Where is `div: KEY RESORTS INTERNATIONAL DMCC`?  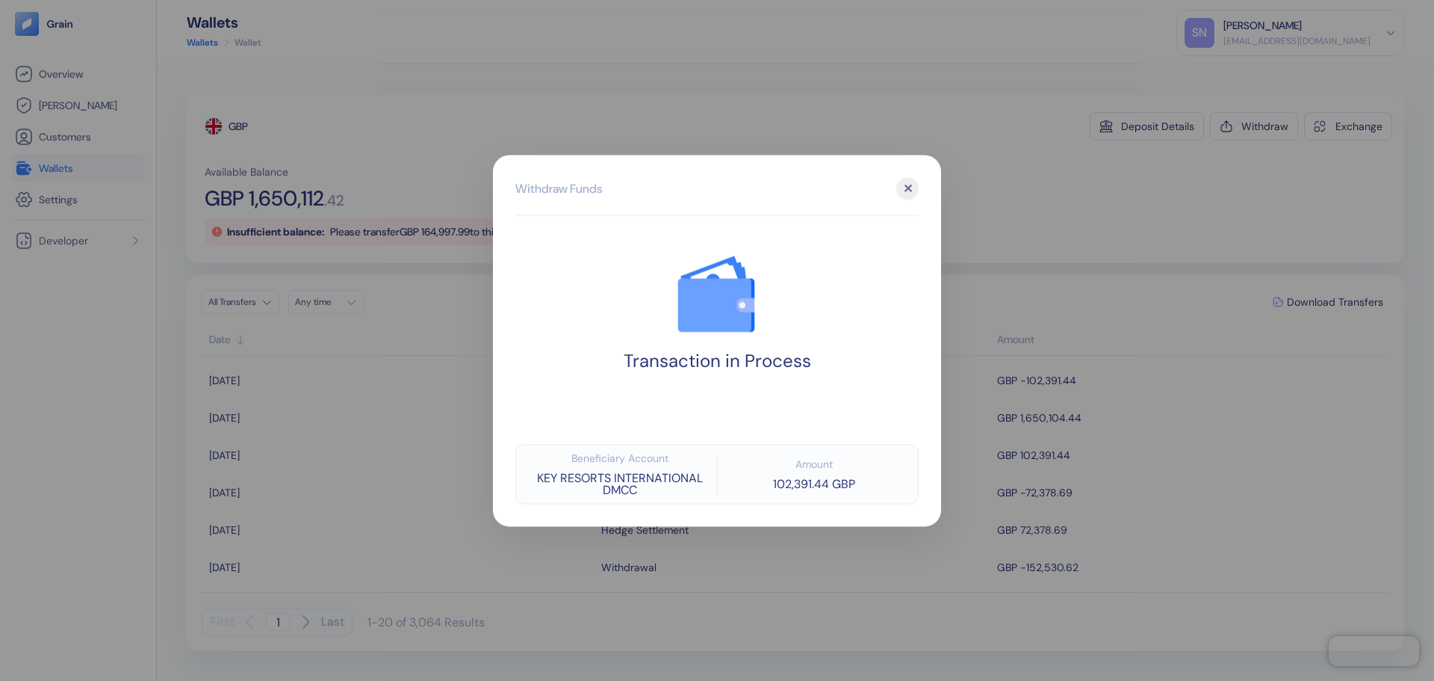 div: KEY RESORTS INTERNATIONAL DMCC is located at coordinates (620, 483).